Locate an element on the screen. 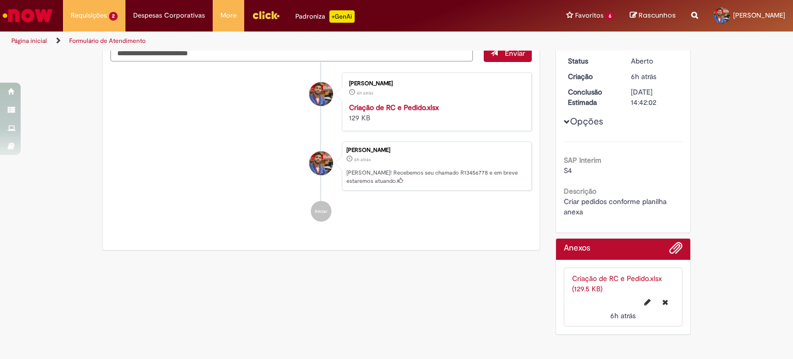 This screenshot has height=359, width=793. img: click_logo_yellow_360x200.png is located at coordinates (266, 15).